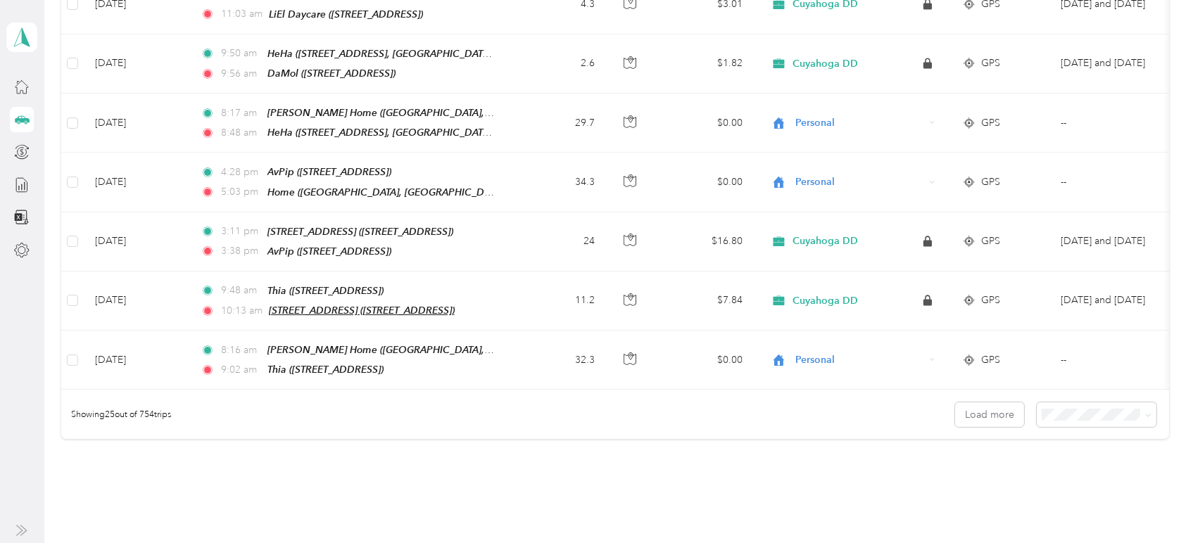 The height and width of the screenshot is (543, 1193). I want to click on td: $1.82, so click(704, 64).